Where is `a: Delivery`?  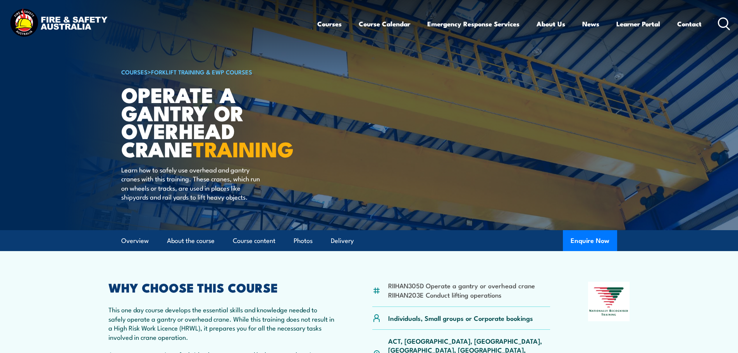
a: Delivery is located at coordinates (342, 240).